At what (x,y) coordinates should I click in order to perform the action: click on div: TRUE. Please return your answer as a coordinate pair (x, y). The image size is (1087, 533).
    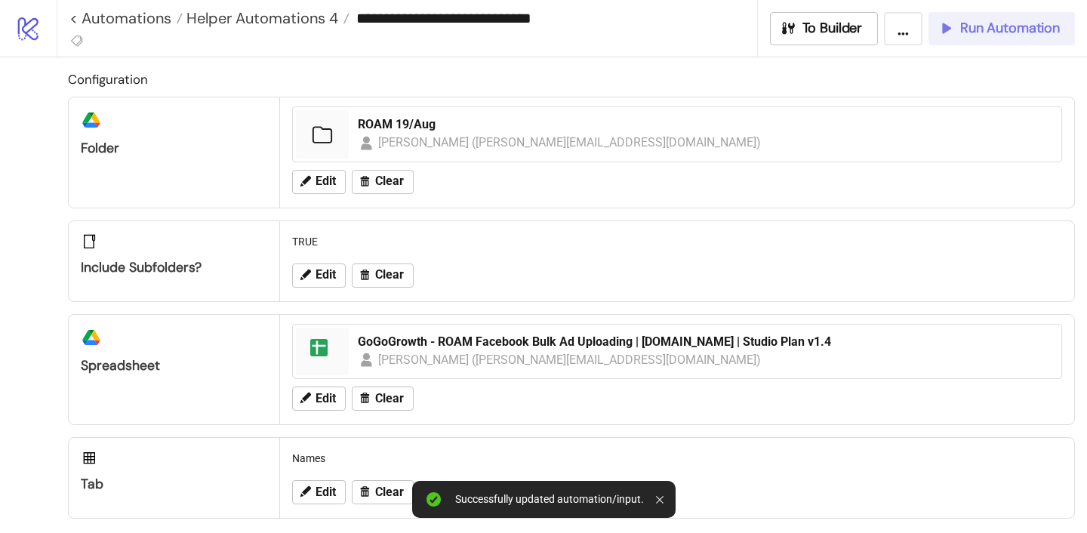
    Looking at the image, I should click on (677, 241).